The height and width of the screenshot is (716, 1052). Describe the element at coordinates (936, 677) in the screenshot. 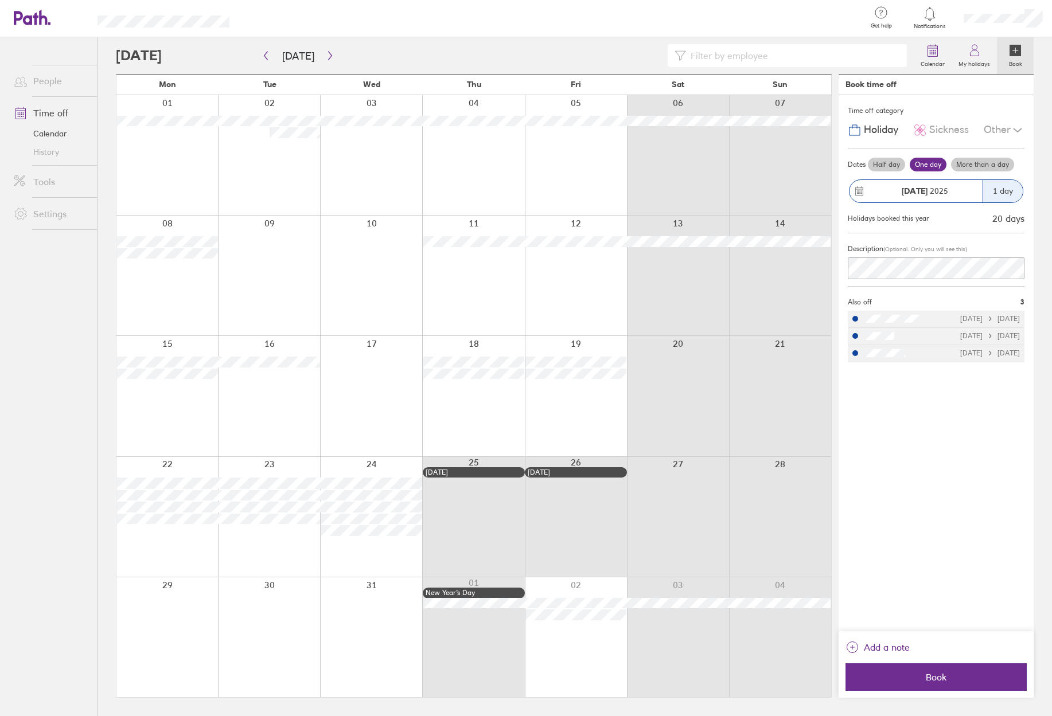

I see `span: Book` at that location.